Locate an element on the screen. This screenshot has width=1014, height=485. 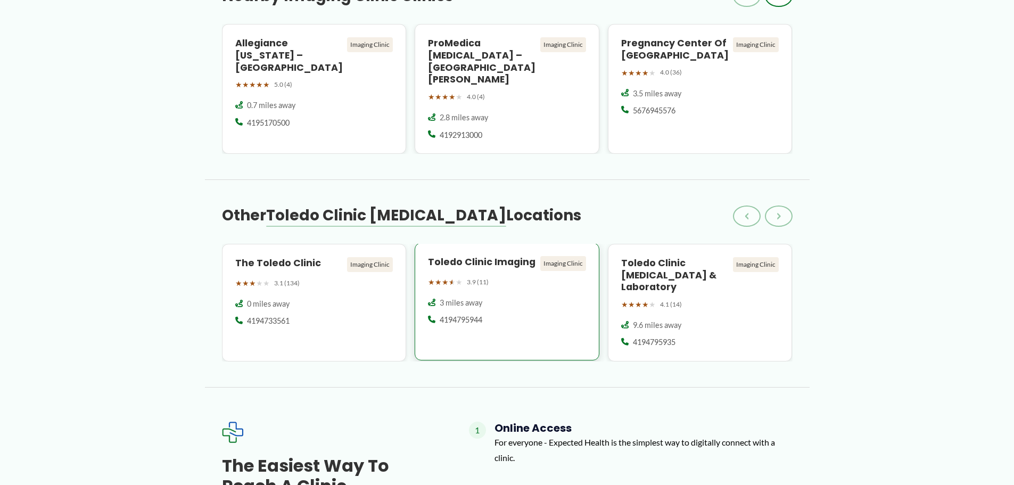
a: Toledo Clinic Imaging Imaging Clinic ★★★★★ 3.9 (11) 3 miles away 4194795944 is located at coordinates (507, 302).